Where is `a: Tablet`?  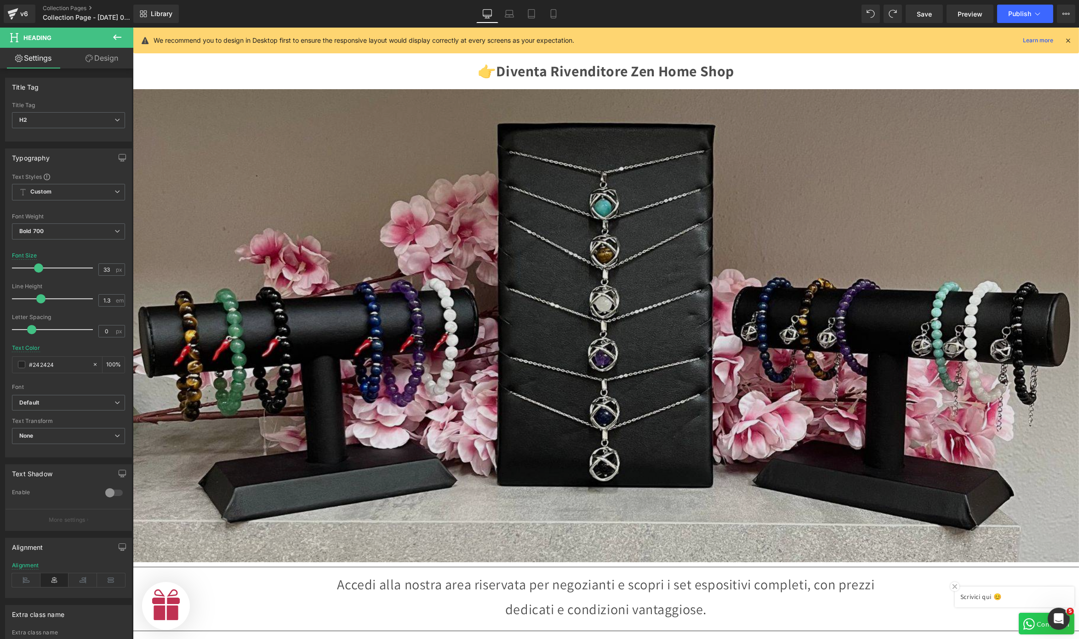 a: Tablet is located at coordinates (532, 14).